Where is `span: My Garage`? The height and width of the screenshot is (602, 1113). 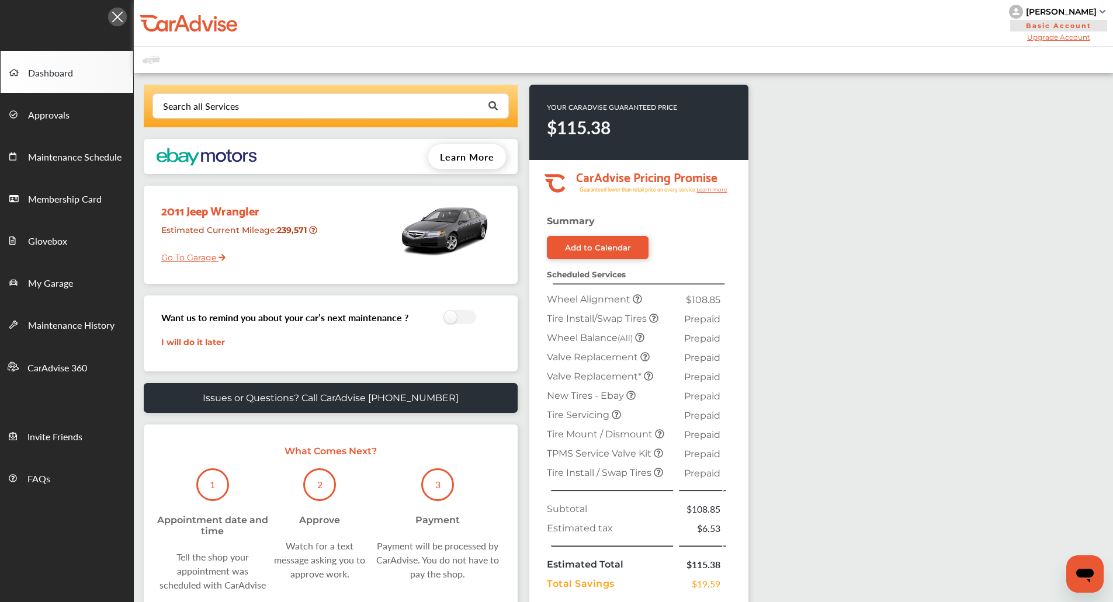 span: My Garage is located at coordinates (50, 284).